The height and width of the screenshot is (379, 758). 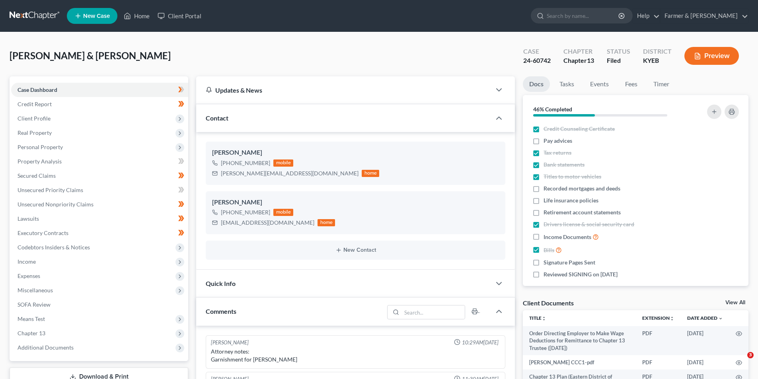 What do you see at coordinates (549, 303) in the screenshot?
I see `div: Client Documents` at bounding box center [549, 303].